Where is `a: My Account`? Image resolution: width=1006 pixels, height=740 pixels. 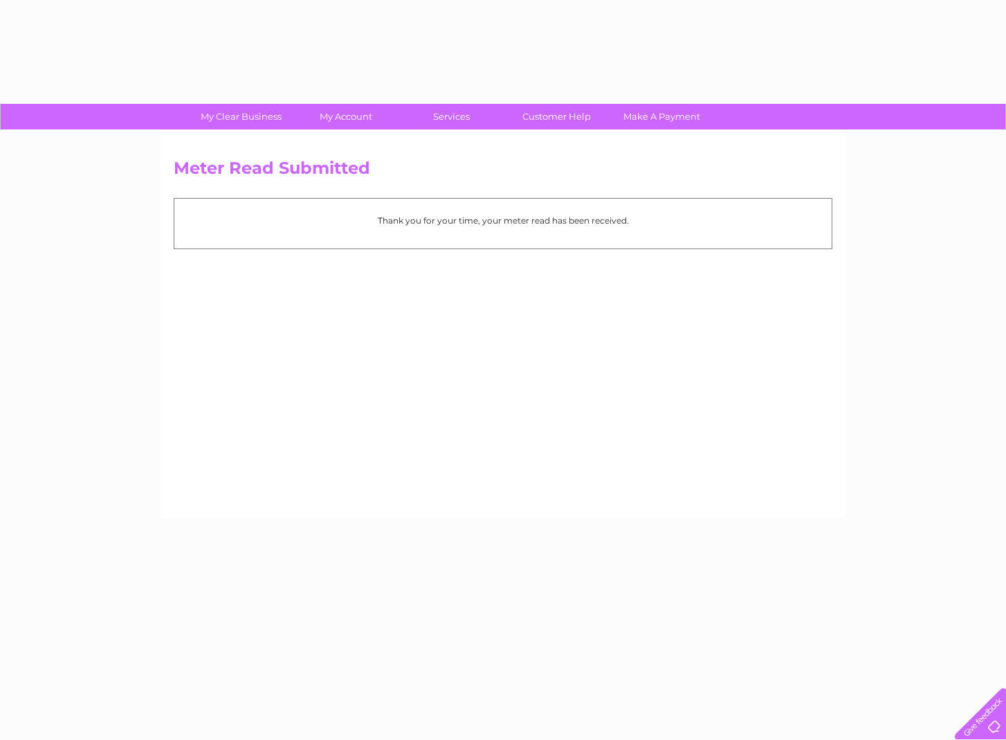
a: My Account is located at coordinates (346, 116).